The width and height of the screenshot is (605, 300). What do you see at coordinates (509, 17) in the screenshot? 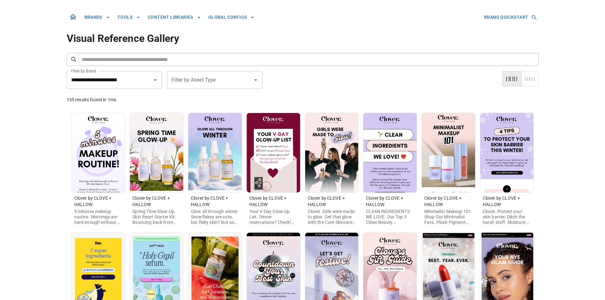
I see `button: BRAND QUICKSTART` at bounding box center [509, 17].